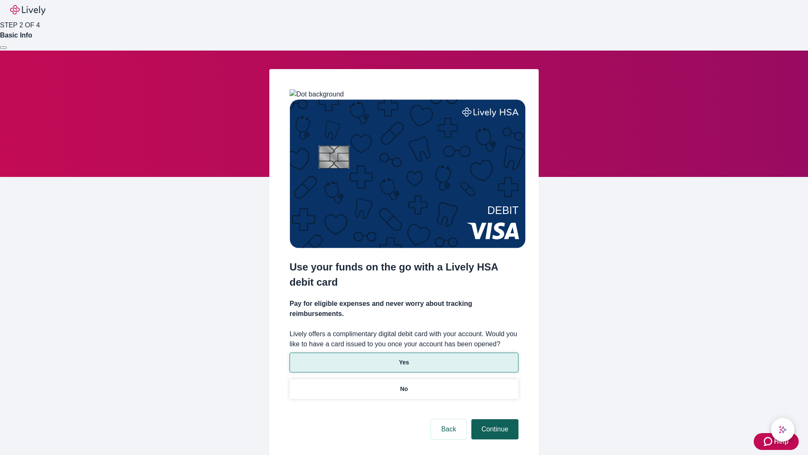 This screenshot has height=455, width=808. Describe the element at coordinates (776, 441) in the screenshot. I see `button: Zendesk support iconHelp` at that location.